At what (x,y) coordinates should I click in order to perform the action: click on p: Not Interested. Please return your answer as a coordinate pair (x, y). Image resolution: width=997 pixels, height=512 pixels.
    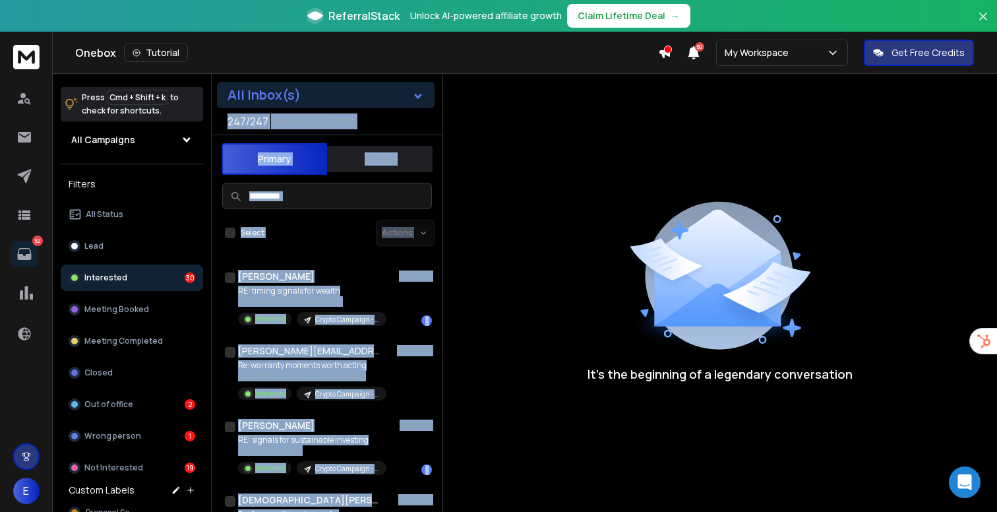
    Looking at the image, I should click on (113, 467).